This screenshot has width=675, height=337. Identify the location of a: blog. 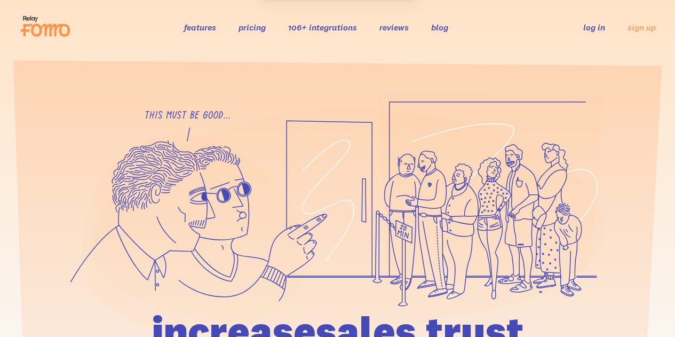
(439, 27).